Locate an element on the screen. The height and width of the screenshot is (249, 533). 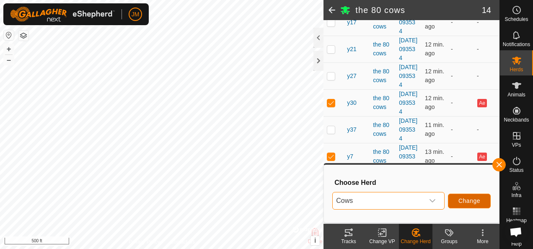
span: Change is located at coordinates (469, 201).